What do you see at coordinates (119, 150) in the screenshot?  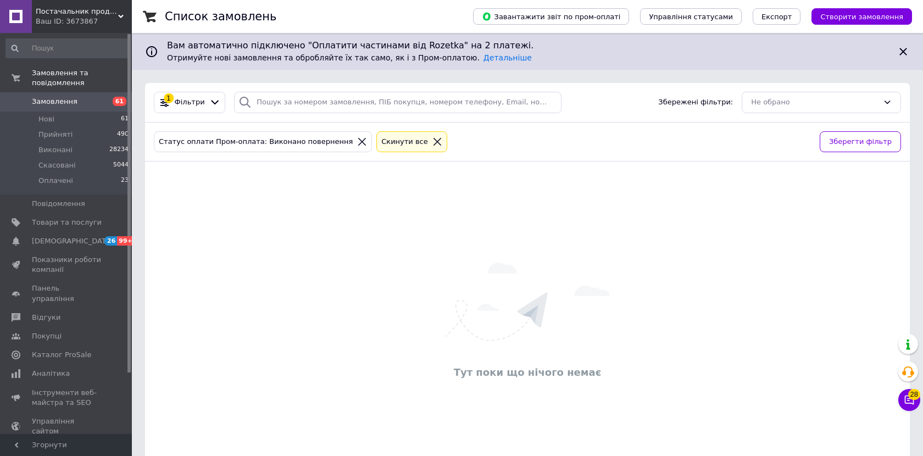 I see `span: 28234` at bounding box center [119, 150].